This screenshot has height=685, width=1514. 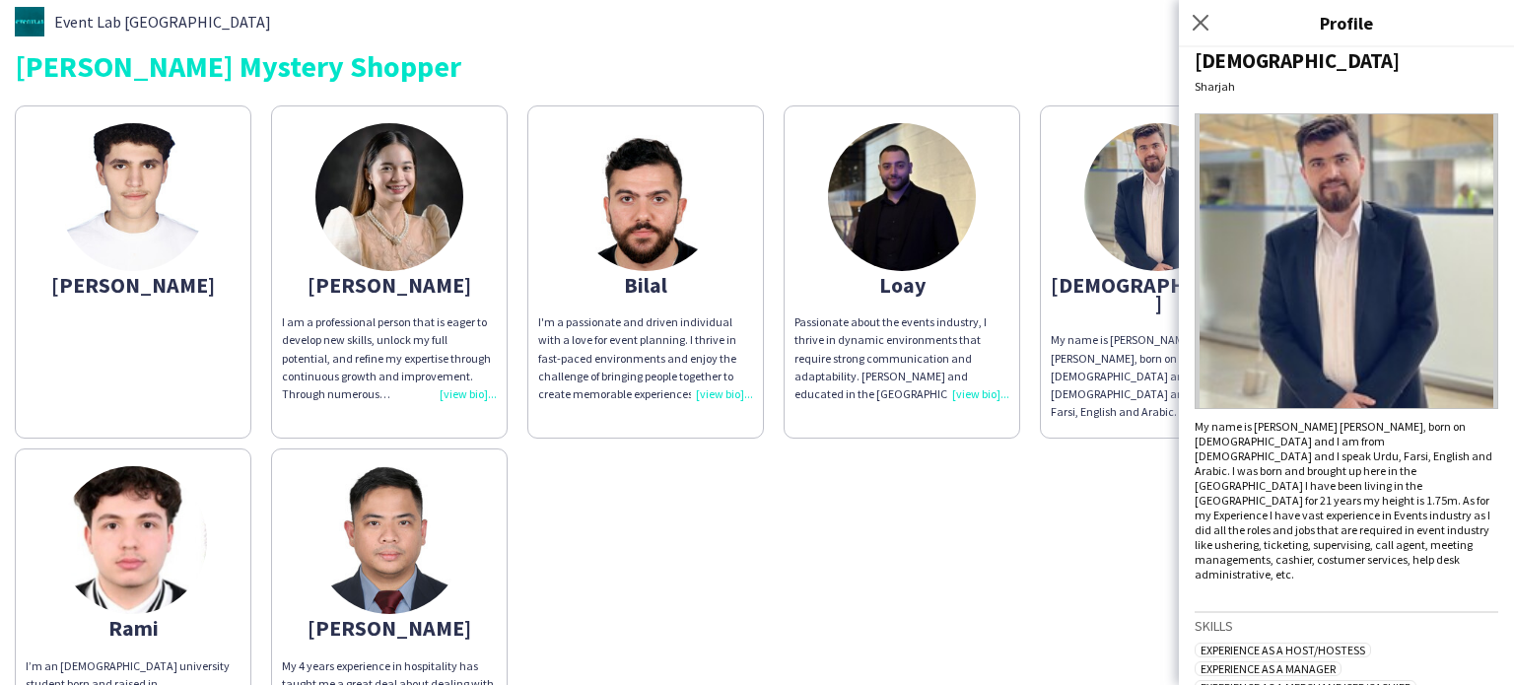 I want to click on h3: Skills, so click(x=1347, y=626).